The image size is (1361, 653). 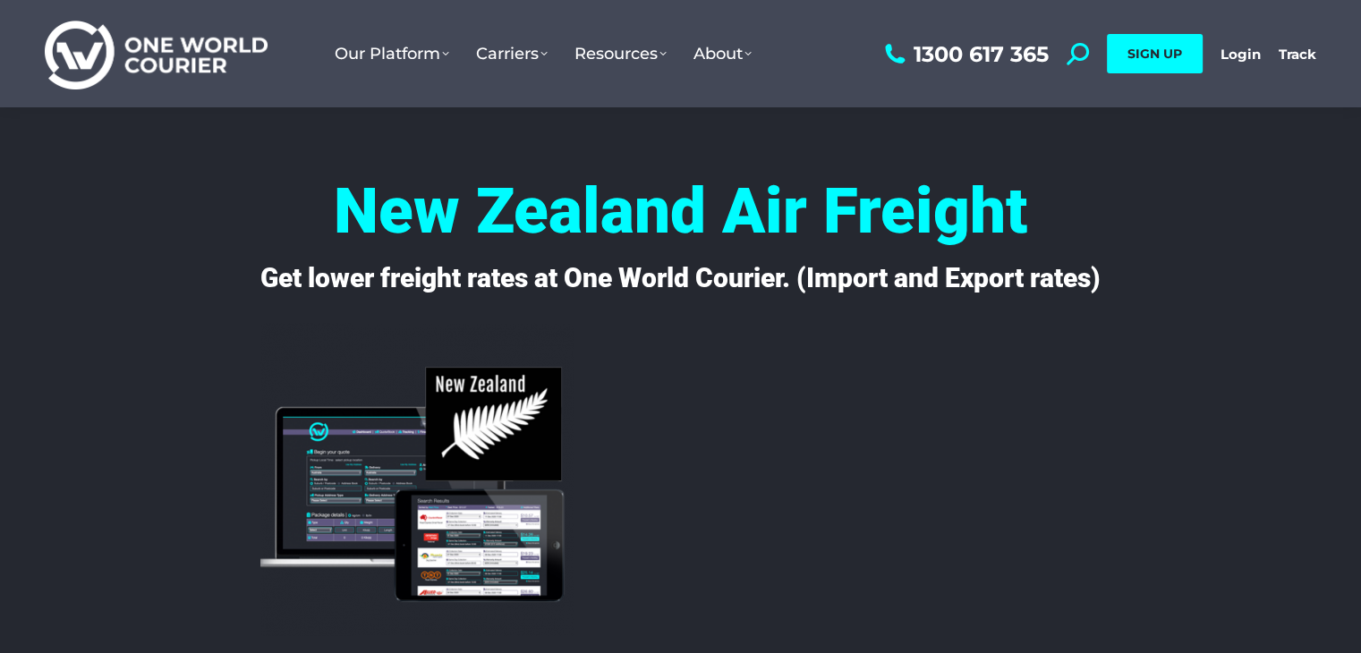 I want to click on span: Our Platform, so click(x=392, y=54).